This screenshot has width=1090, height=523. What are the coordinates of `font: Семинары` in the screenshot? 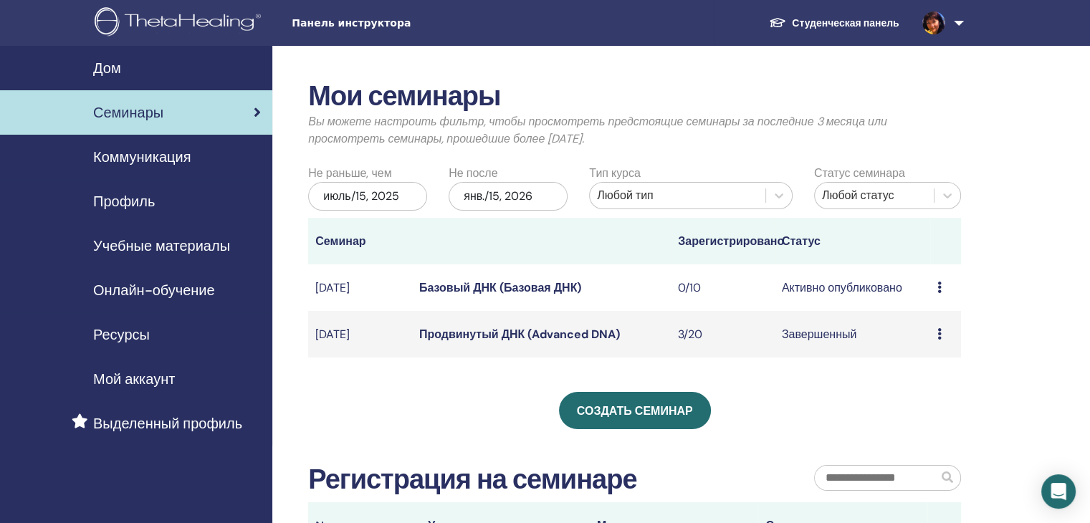 It's located at (128, 112).